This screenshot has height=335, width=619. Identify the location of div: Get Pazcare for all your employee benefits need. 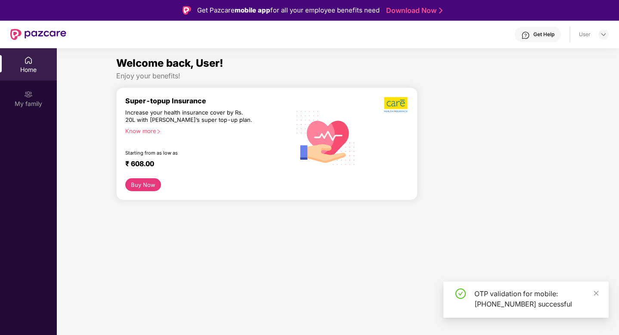
(288, 10).